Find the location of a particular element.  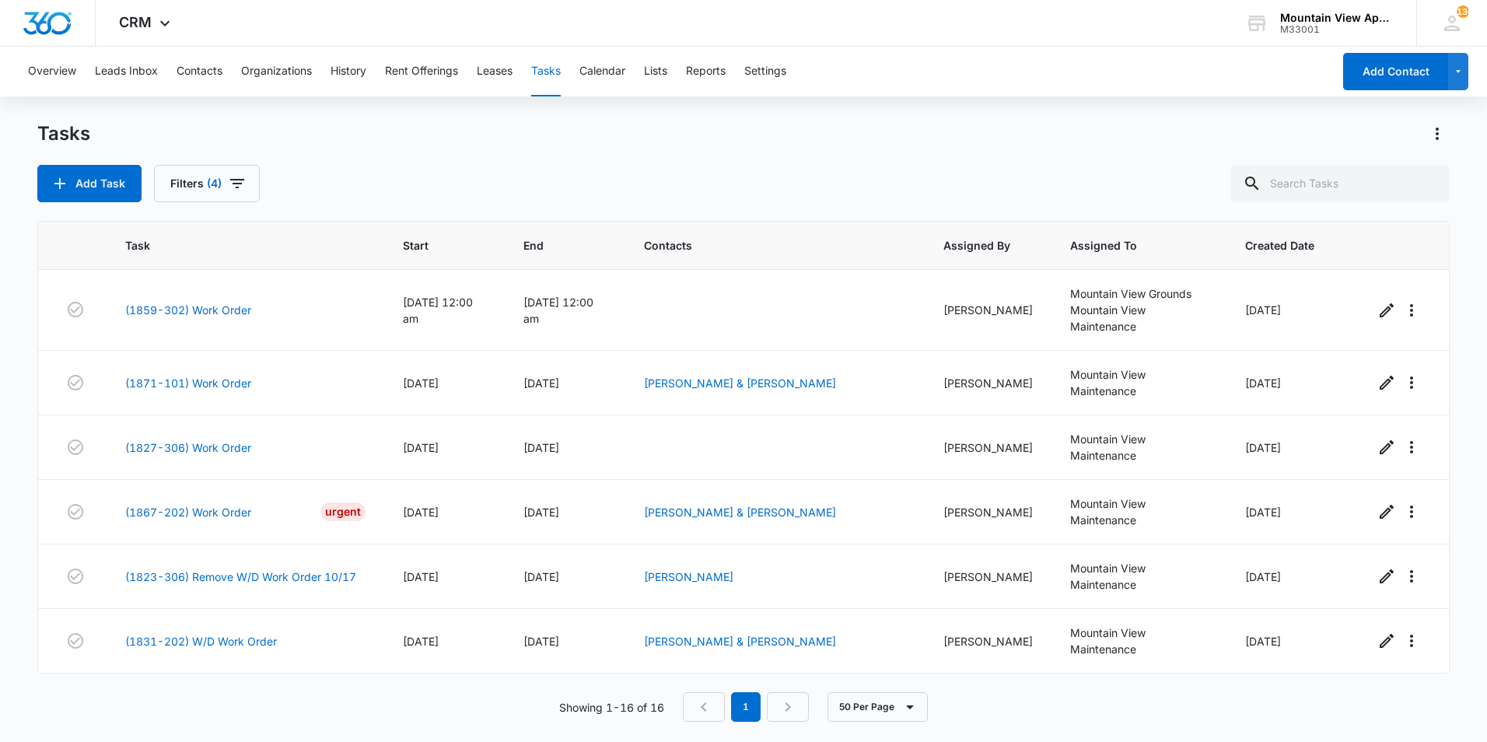

button: Overview is located at coordinates (52, 72).